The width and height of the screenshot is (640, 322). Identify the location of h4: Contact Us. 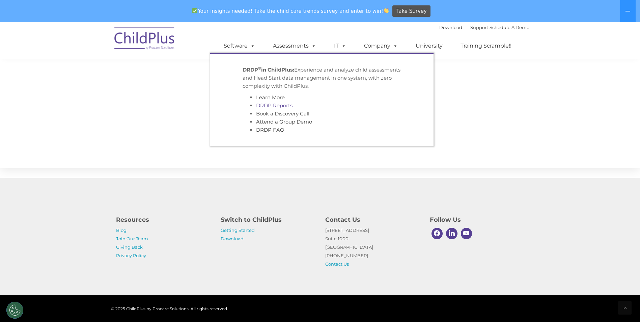
(372, 220).